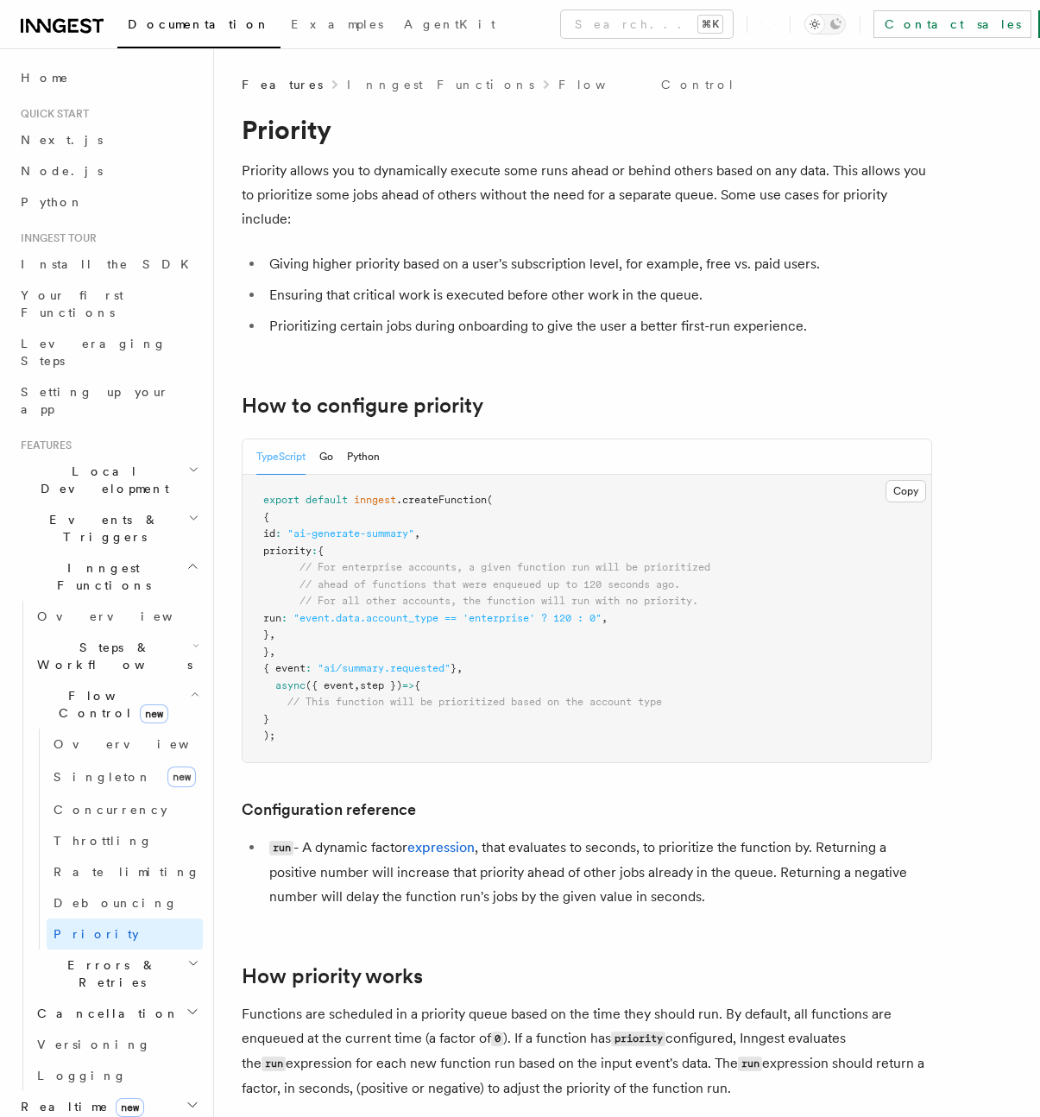  Describe the element at coordinates (384, 668) in the screenshot. I see `span: "ai/summary.requested"` at that location.